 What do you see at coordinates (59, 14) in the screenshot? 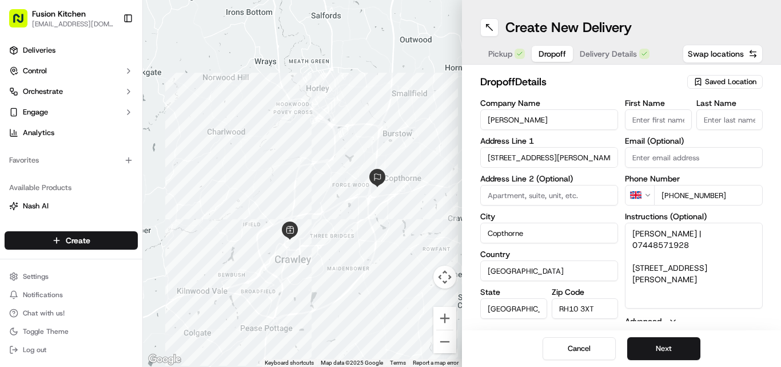
I see `span: Fusion Kitchen` at bounding box center [59, 14].